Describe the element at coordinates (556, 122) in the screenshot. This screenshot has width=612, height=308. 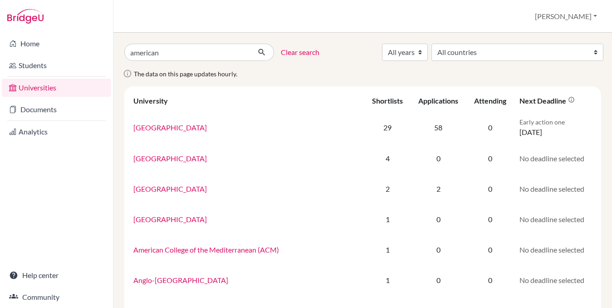
I see `p: Early action one` at that location.